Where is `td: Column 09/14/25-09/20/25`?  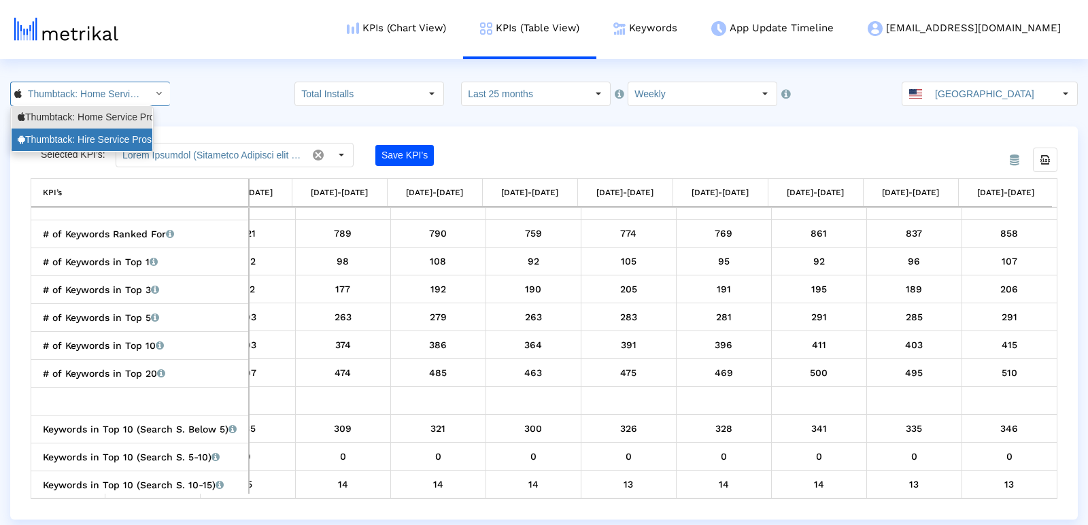
td: Column 09/14/25-09/20/25 is located at coordinates (1006, 192).